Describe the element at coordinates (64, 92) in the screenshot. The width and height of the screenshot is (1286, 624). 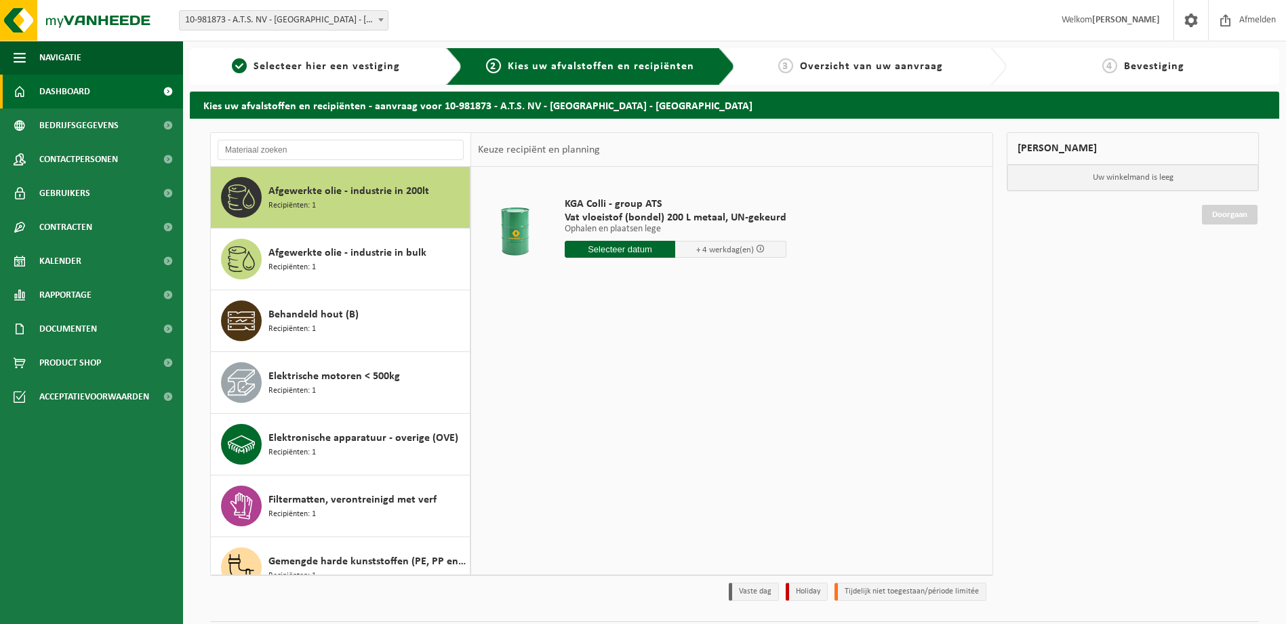
I see `span: Dashboard` at that location.